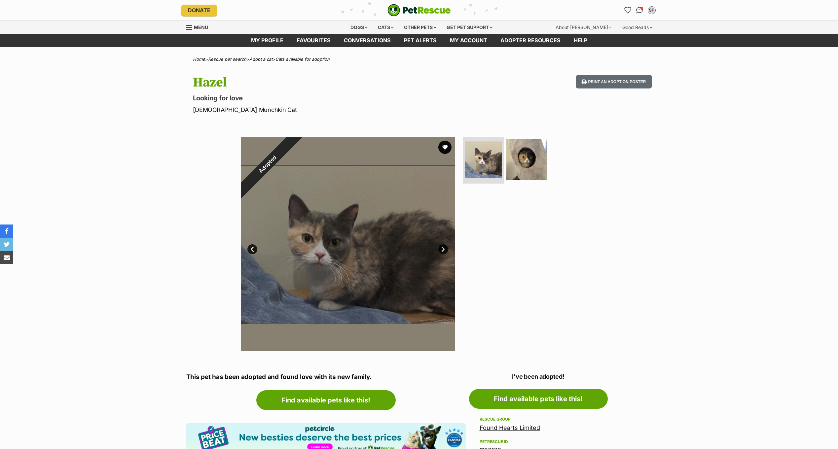  I want to click on a: Adopt a cat, so click(261, 59).